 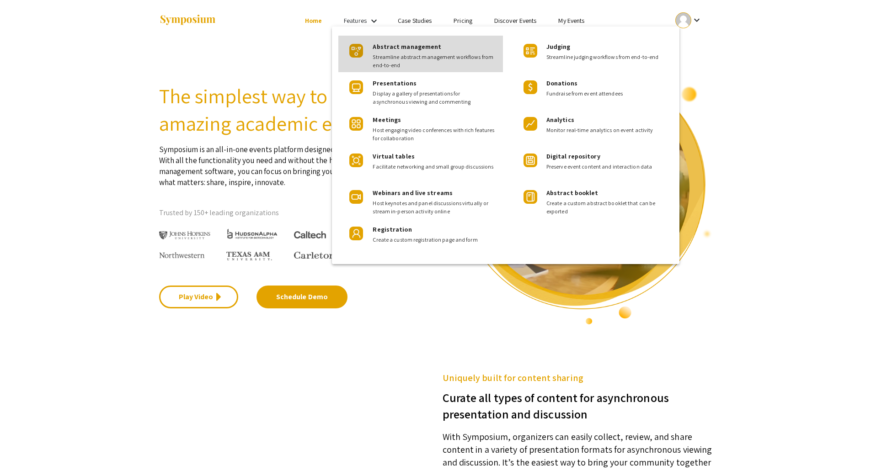 I want to click on span: Donations, so click(x=562, y=83).